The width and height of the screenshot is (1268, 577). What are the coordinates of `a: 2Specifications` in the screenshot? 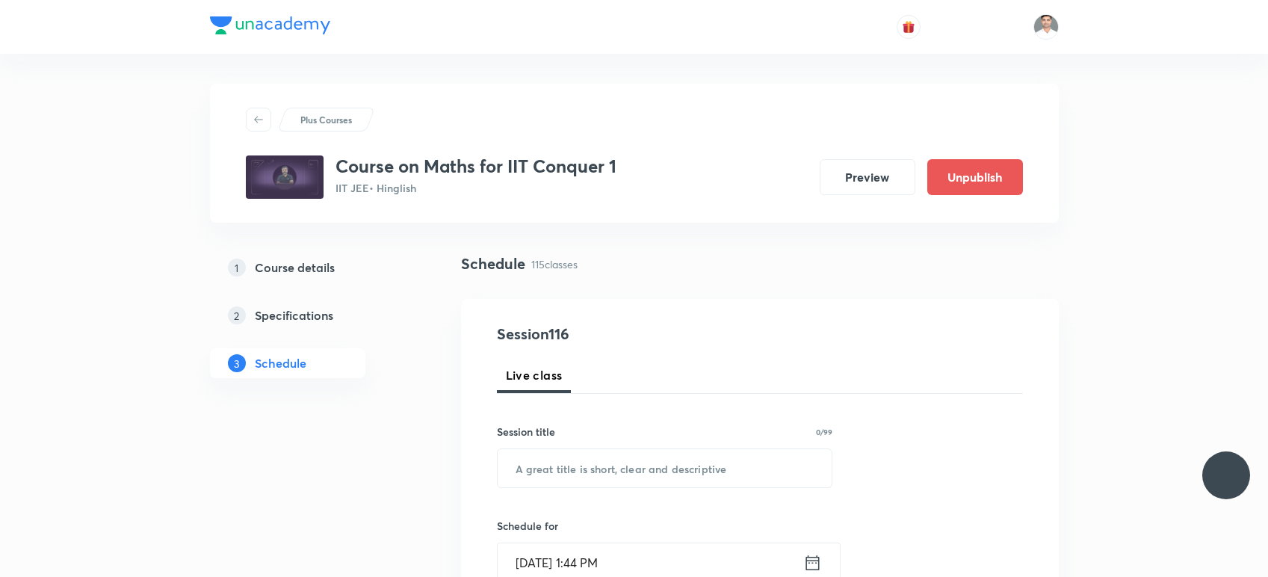 It's located at (312, 315).